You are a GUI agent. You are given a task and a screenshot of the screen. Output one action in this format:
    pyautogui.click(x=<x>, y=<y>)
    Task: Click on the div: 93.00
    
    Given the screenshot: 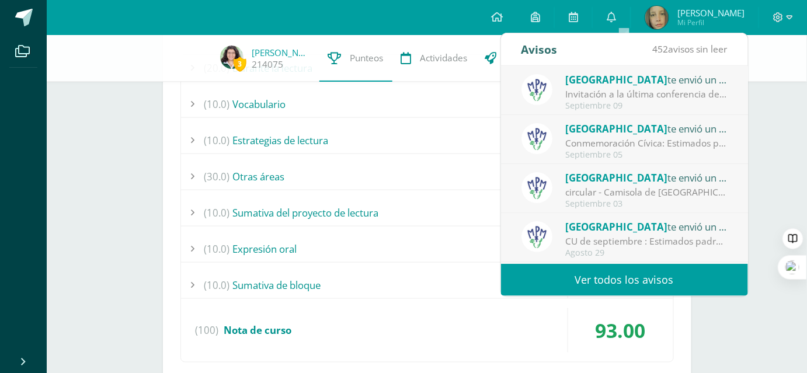 What is the action you would take?
    pyautogui.click(x=621, y=331)
    